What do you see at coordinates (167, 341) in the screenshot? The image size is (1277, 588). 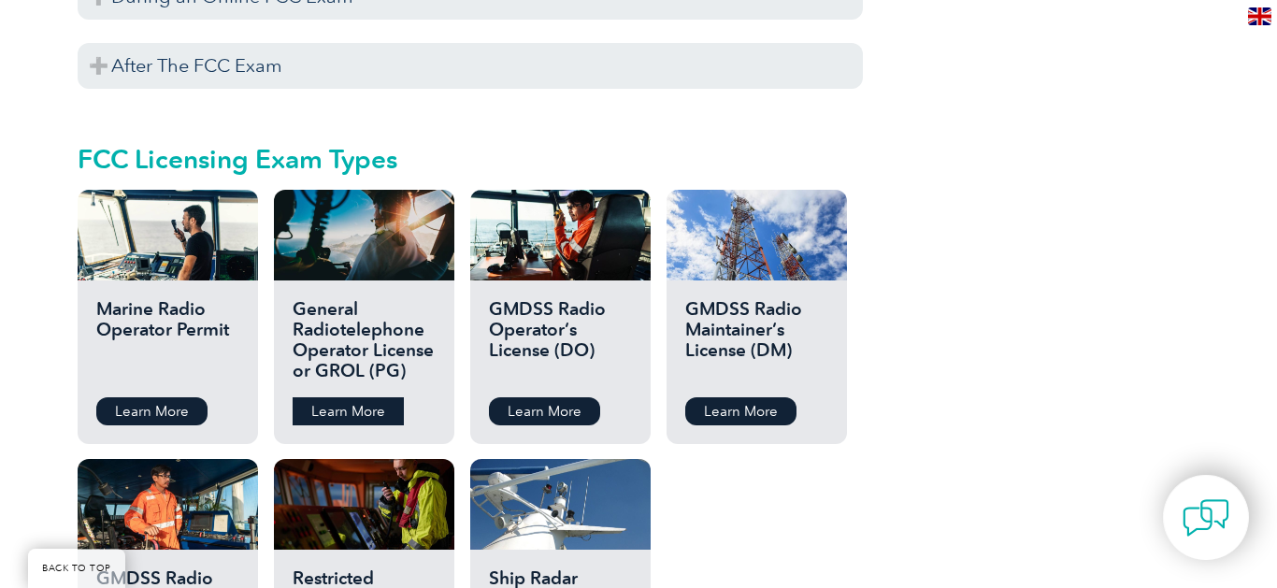 I see `h2: Marine Radio Operator Permit` at bounding box center [167, 341].